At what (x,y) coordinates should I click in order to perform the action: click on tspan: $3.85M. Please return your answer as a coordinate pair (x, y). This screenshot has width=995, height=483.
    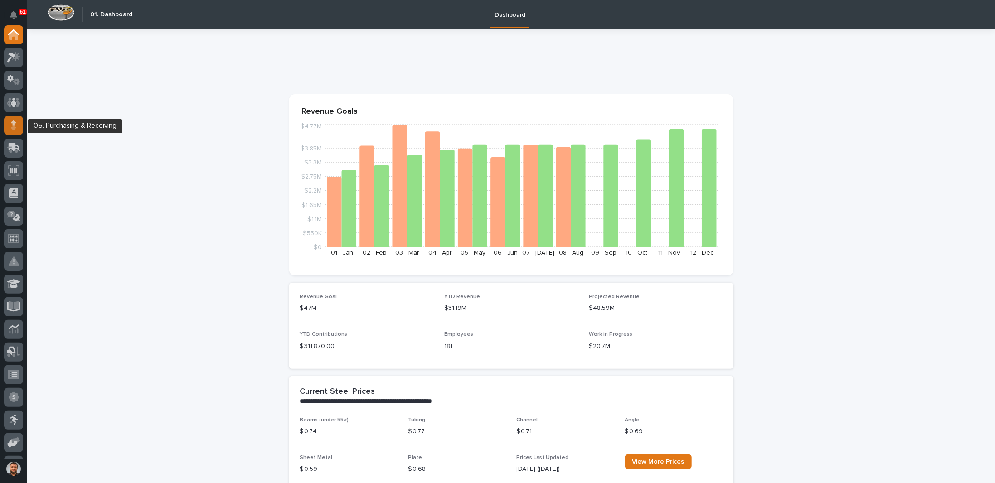
    Looking at the image, I should click on (311, 149).